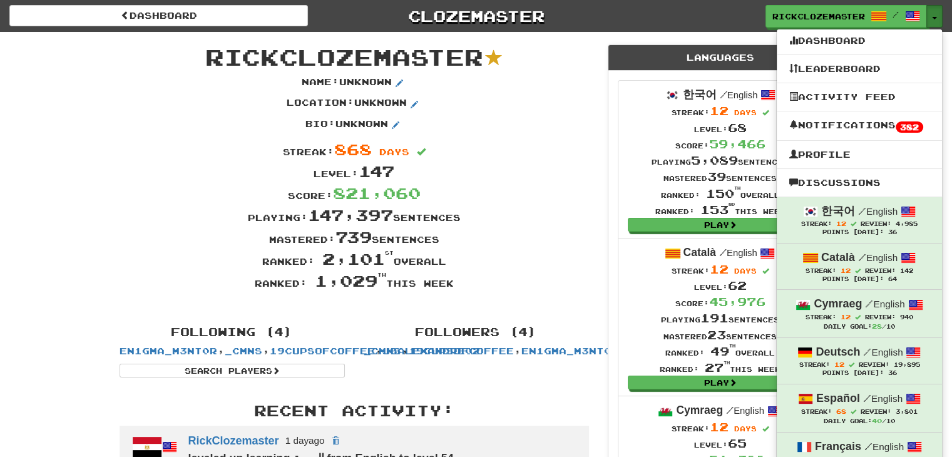 This screenshot has width=952, height=457. What do you see at coordinates (377, 193) in the screenshot?
I see `span: 821,060` at bounding box center [377, 193].